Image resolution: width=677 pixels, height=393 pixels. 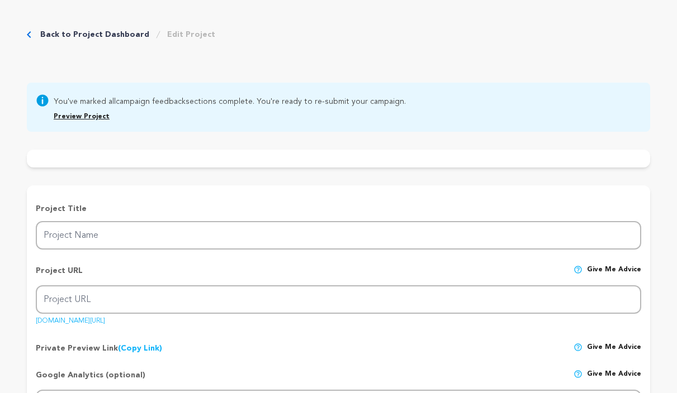 What do you see at coordinates (59, 276) in the screenshot?
I see `p: Project URL` at bounding box center [59, 276].